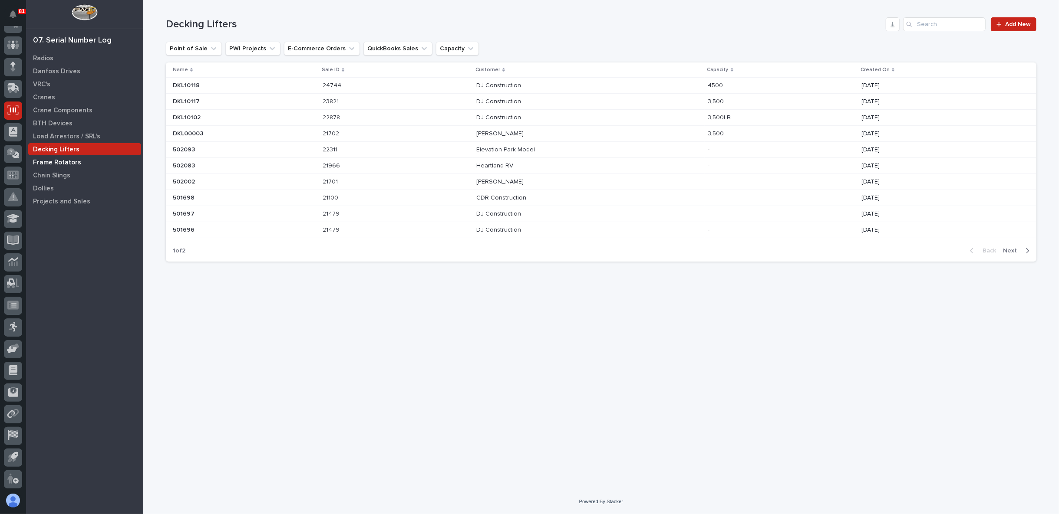 The height and width of the screenshot is (514, 1059). Describe the element at coordinates (185, 165) in the screenshot. I see `p: 502083` at that location.